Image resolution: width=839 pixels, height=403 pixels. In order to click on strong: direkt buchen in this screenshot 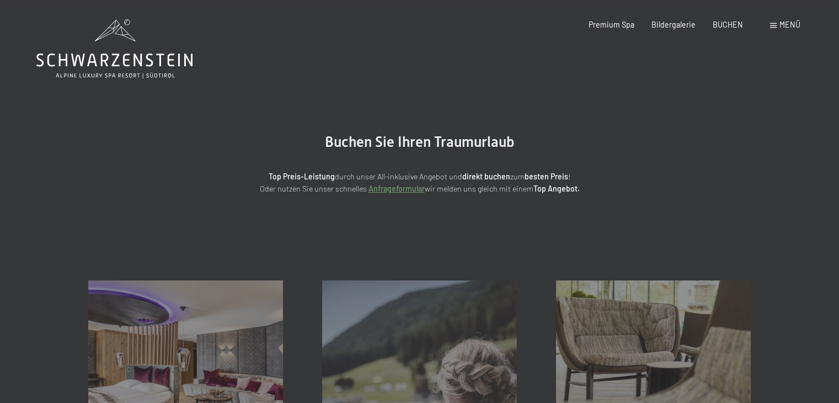, I will do `click(486, 176)`.